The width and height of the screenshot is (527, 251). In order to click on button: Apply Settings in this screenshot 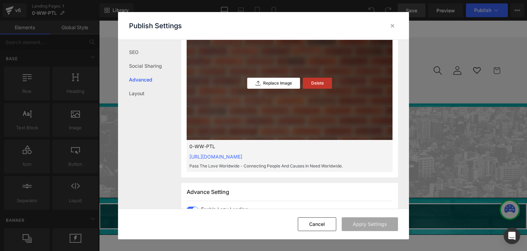, I will do `click(370, 224)`.